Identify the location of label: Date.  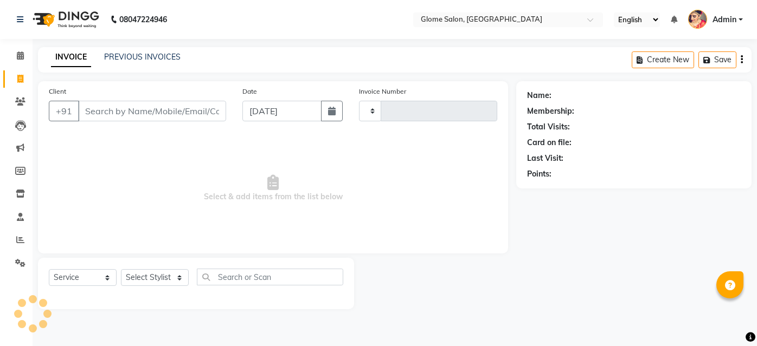
(249, 92).